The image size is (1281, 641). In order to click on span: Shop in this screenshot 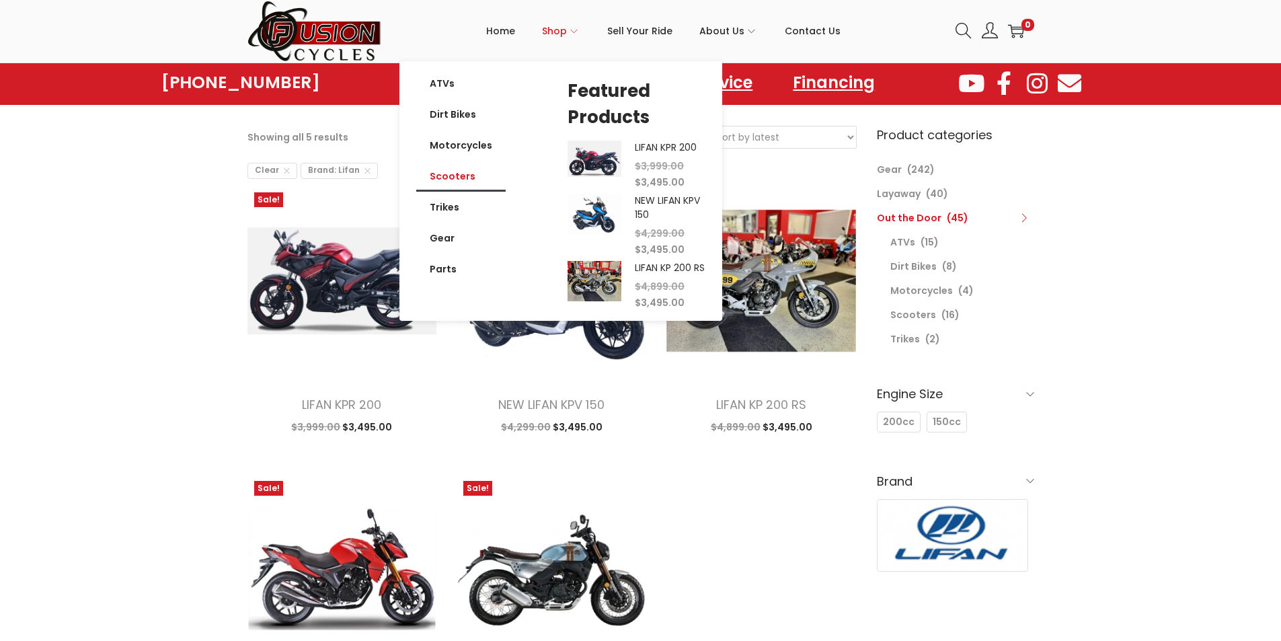, I will do `click(554, 31)`.